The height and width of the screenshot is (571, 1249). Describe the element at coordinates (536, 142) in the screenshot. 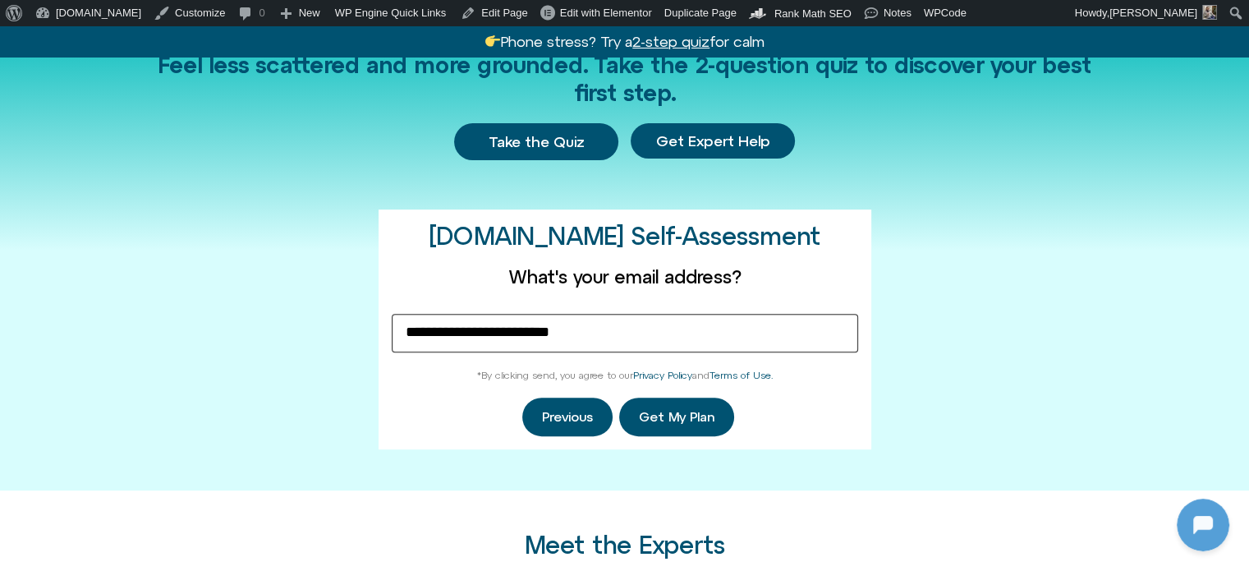

I see `div: Take the Quiz` at that location.